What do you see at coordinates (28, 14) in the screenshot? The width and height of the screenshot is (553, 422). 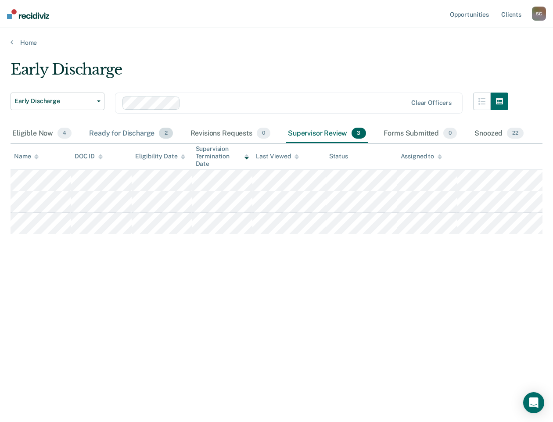 I see `img: Recidiviz` at bounding box center [28, 14].